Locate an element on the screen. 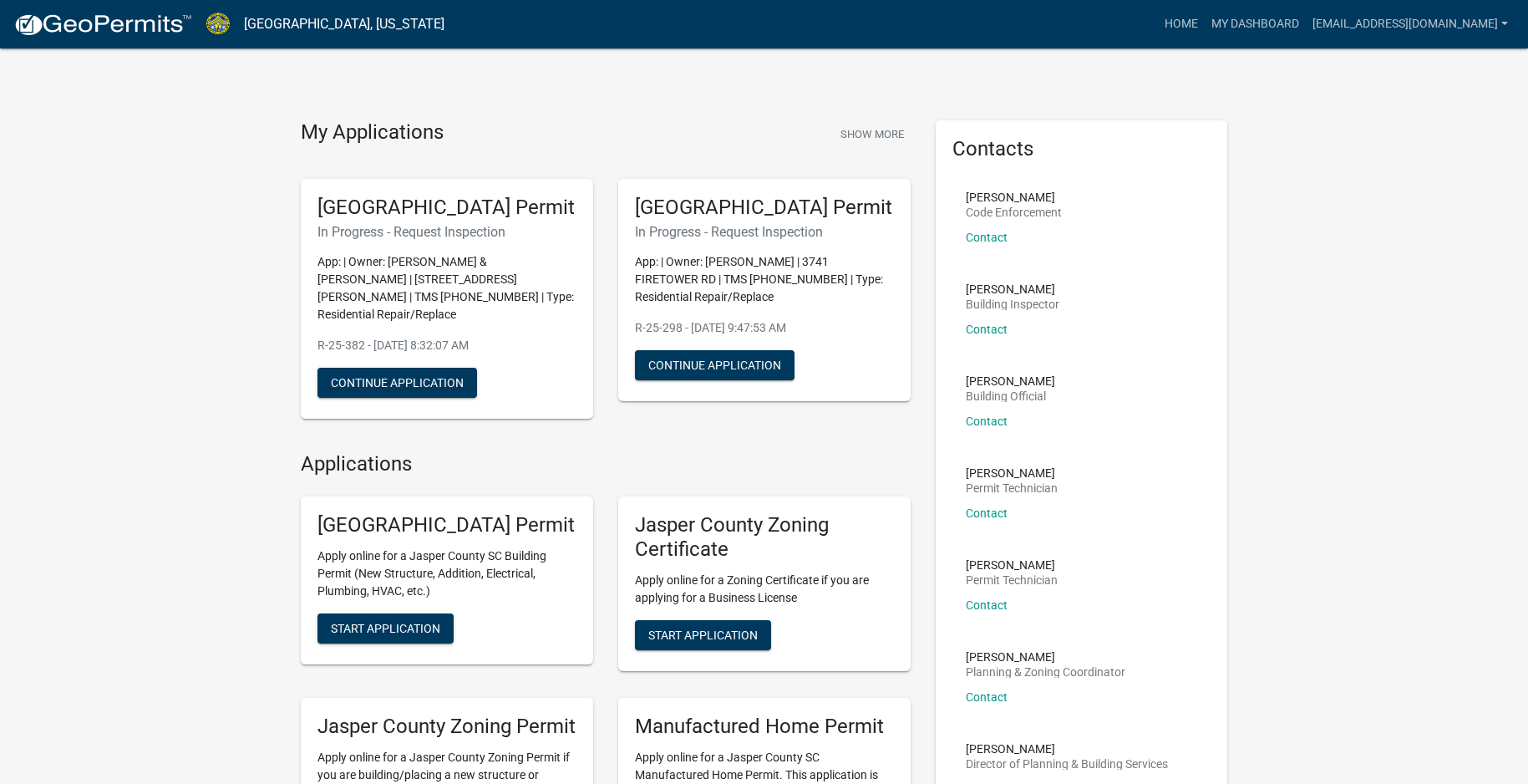 The image size is (1528, 784). img: Jasper County, South Carolina is located at coordinates (218, 24).